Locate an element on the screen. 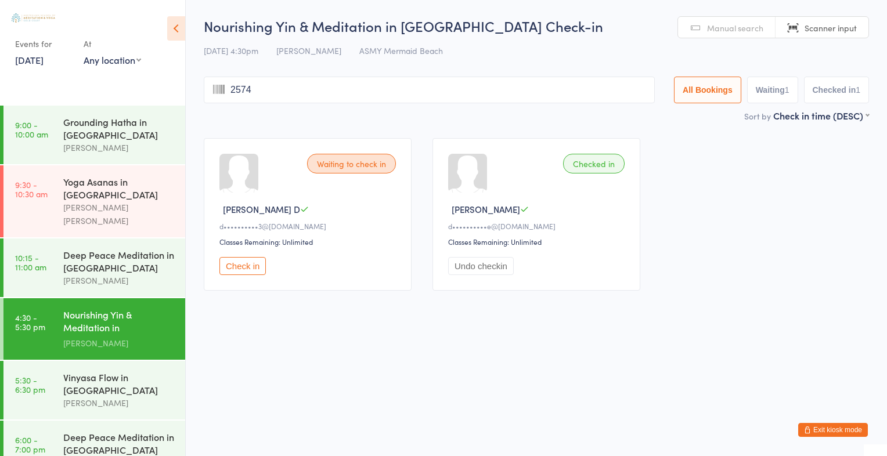 The height and width of the screenshot is (456, 887). label: Sort by is located at coordinates (758, 116).